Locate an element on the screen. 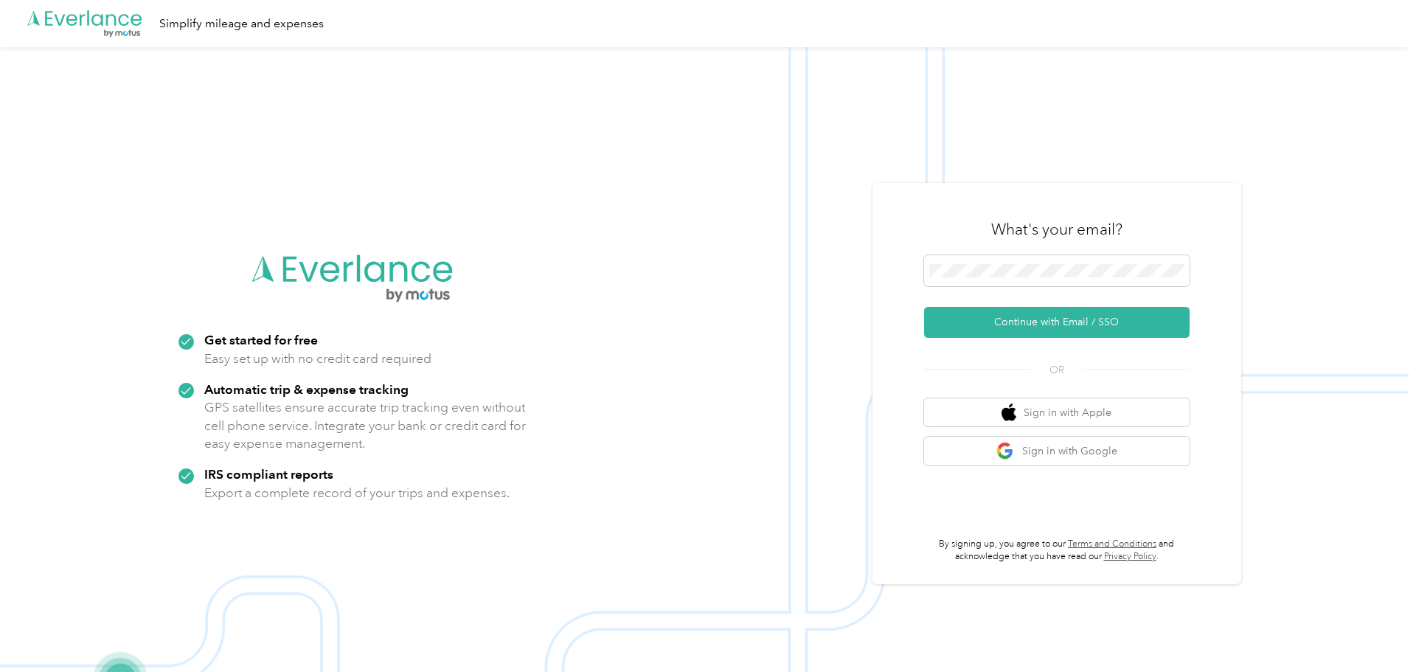 This screenshot has height=672, width=1416. p: GPS satellites ensure accurate trip tracking even without cell phone service. Integrate your bank... is located at coordinates (365, 425).